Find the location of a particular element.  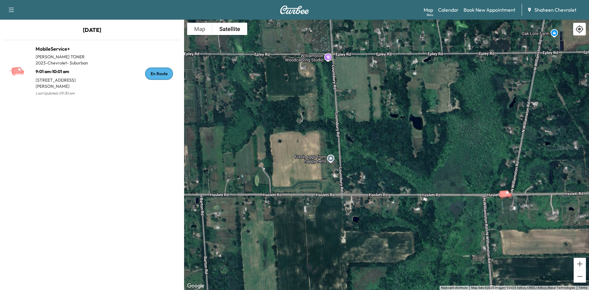

div: Recenter map is located at coordinates (580, 29).